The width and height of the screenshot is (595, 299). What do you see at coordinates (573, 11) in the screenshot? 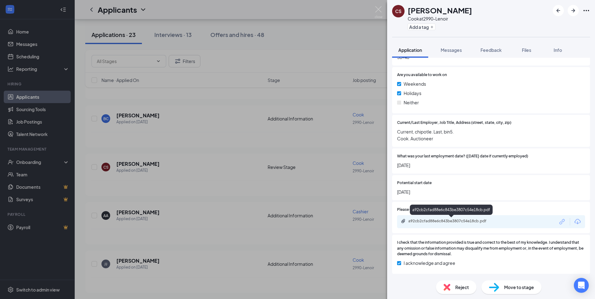
I see `svg: ArrowRight` at bounding box center [573, 11].